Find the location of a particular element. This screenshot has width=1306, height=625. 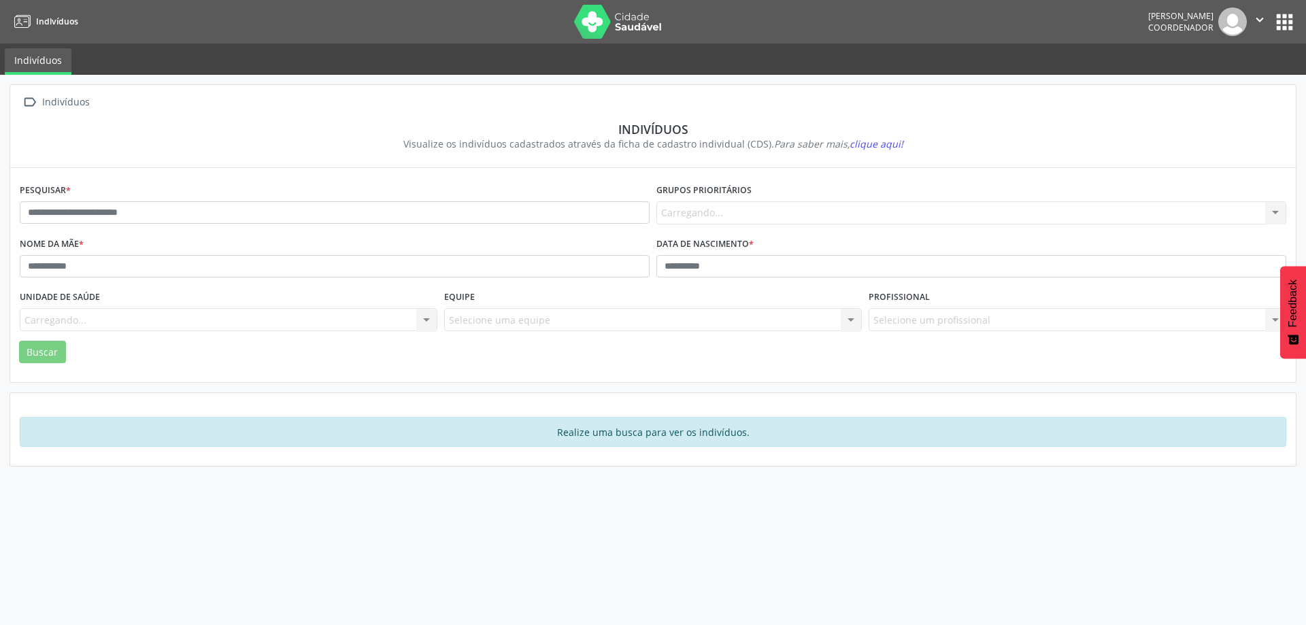

div: Realize uma busca para ver os indivíduos. is located at coordinates (653, 432).